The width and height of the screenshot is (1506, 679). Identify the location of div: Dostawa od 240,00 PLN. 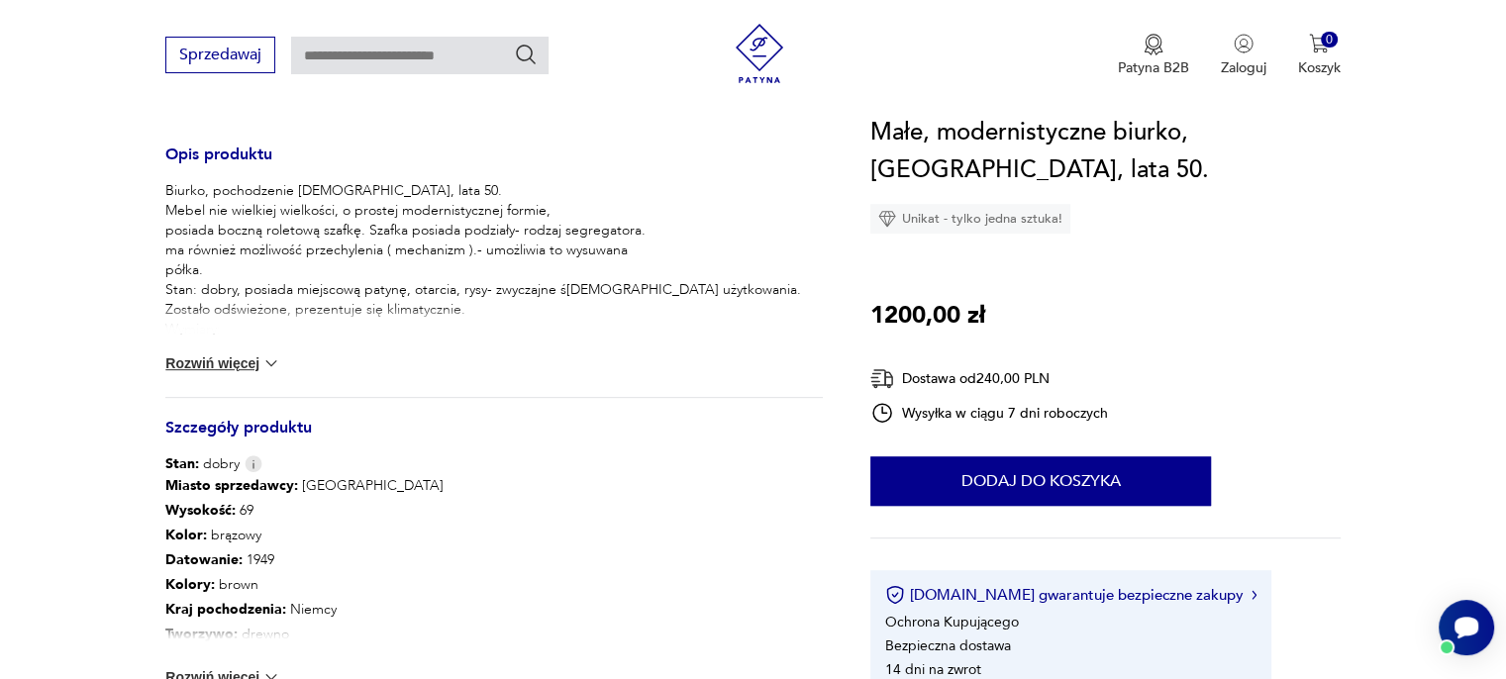
(989, 378).